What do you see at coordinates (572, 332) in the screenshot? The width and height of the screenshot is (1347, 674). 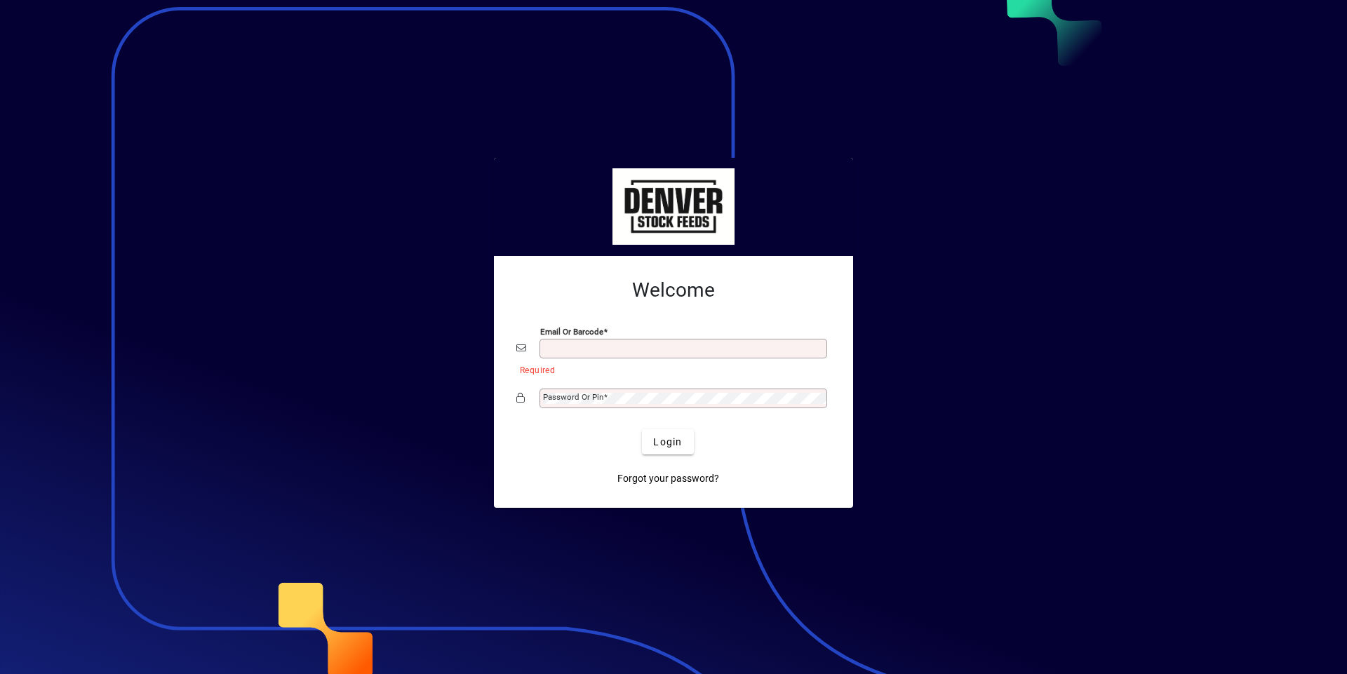 I see `mat-label: Email or Barcode` at bounding box center [572, 332].